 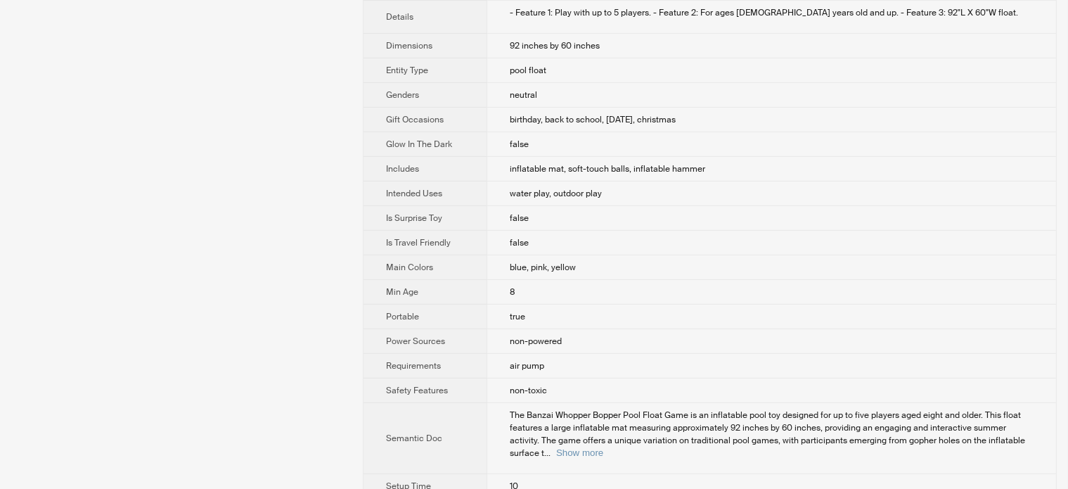 I want to click on span: air pump, so click(x=526, y=366).